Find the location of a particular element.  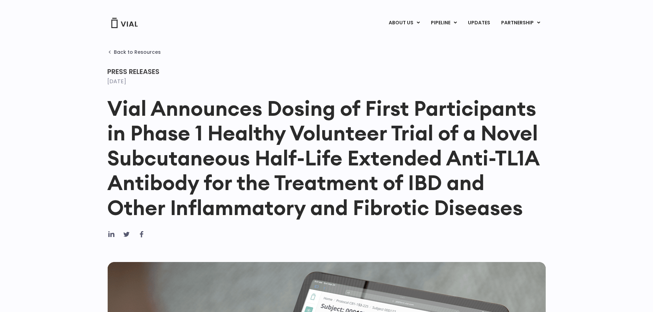

img: Vial Logo is located at coordinates (124, 23).